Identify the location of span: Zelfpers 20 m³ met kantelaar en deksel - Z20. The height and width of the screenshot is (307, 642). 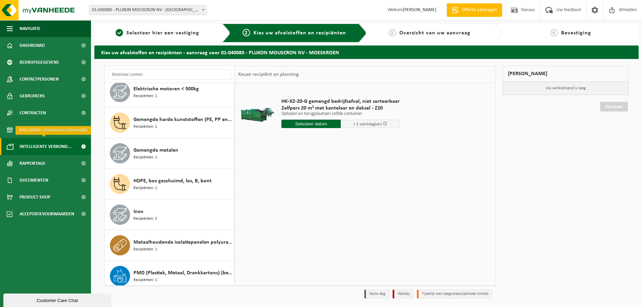
(340, 108).